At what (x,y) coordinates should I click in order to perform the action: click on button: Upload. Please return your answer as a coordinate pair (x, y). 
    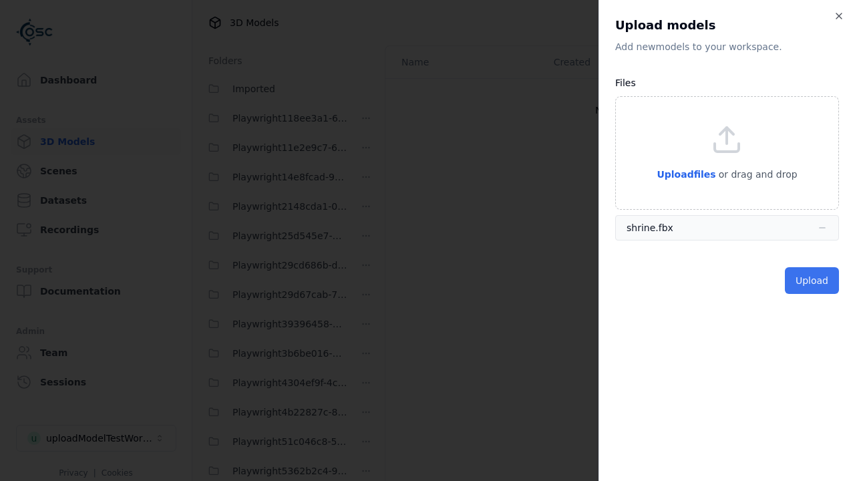
    Looking at the image, I should click on (811, 280).